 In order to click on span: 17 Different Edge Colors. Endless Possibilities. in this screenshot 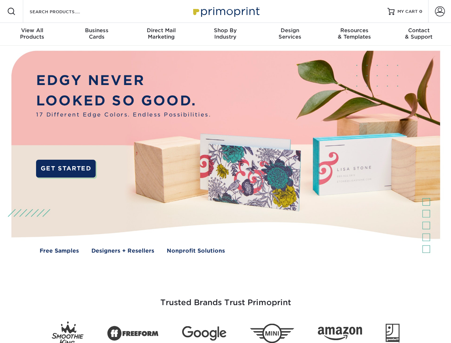, I will do `click(124, 115)`.